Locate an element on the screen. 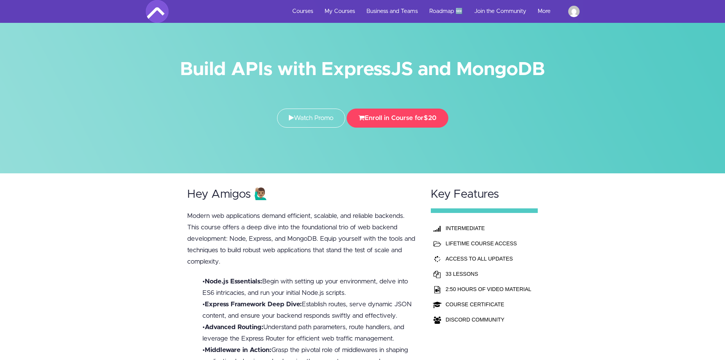 This screenshot has height=360, width=725. a: Watch Promo is located at coordinates (311, 118).